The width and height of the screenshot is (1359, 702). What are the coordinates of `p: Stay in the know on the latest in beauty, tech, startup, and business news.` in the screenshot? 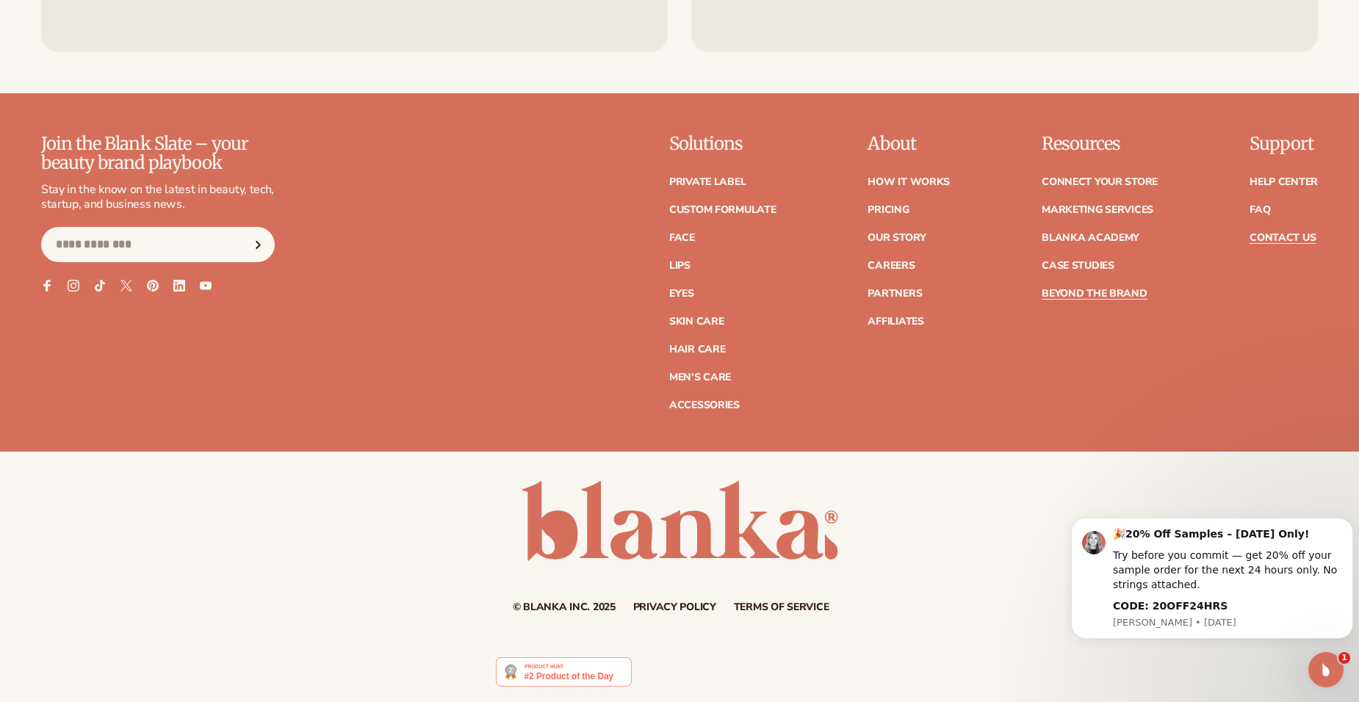 It's located at (158, 198).